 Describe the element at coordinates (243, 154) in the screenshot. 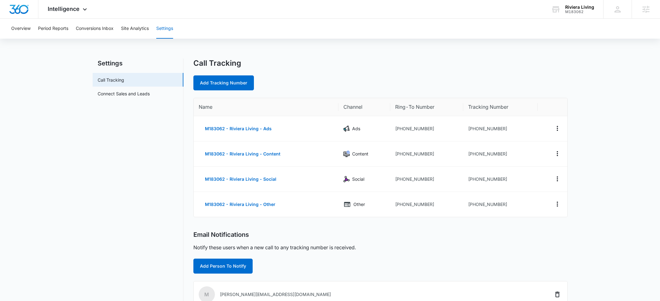

I see `button: M183062 - Riviera Living - Content` at that location.